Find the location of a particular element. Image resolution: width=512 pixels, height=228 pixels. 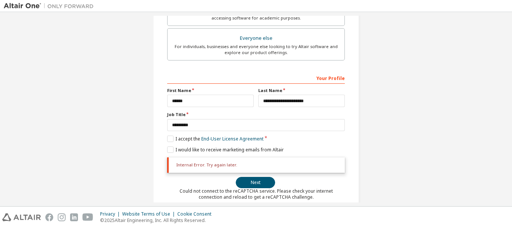

label: Job Title is located at coordinates (256, 114).